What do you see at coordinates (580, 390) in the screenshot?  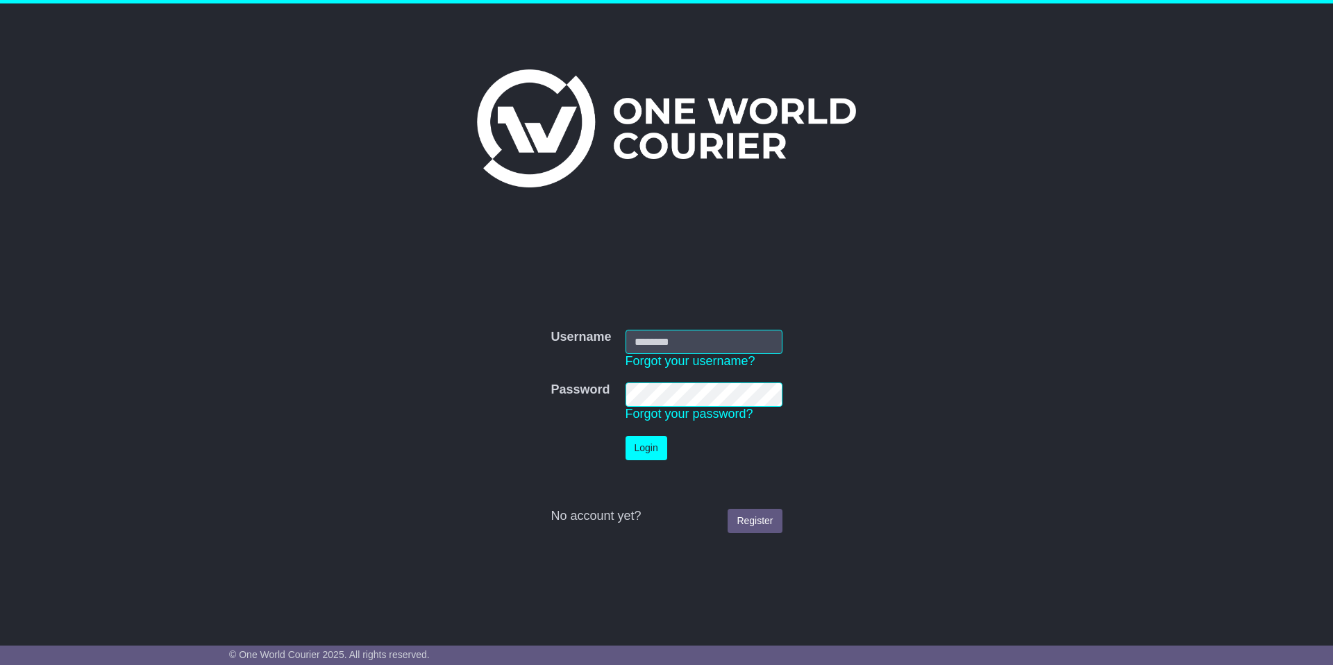 I see `label: Password` at bounding box center [580, 390].